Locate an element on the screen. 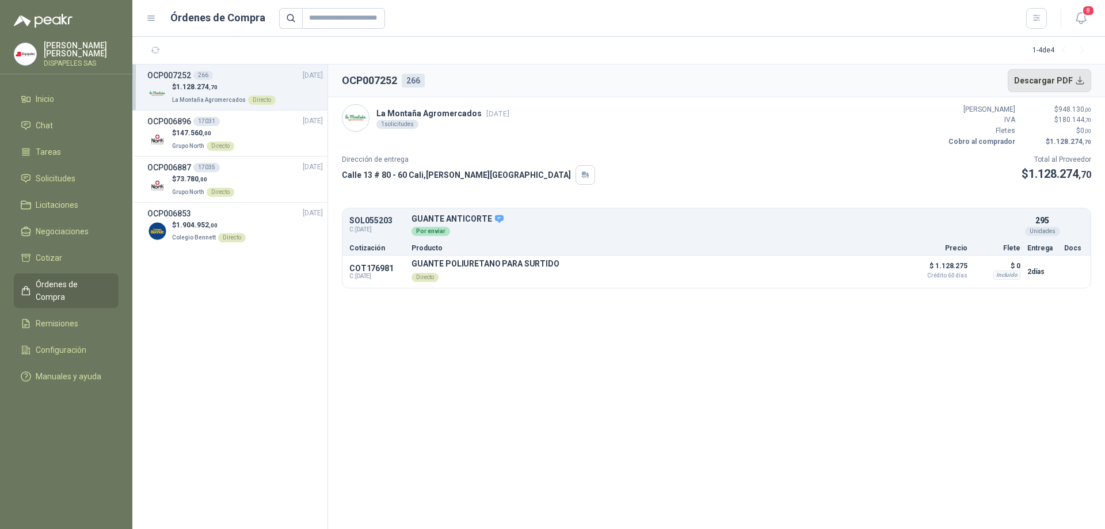  h2: OCP007252 is located at coordinates (370, 81).